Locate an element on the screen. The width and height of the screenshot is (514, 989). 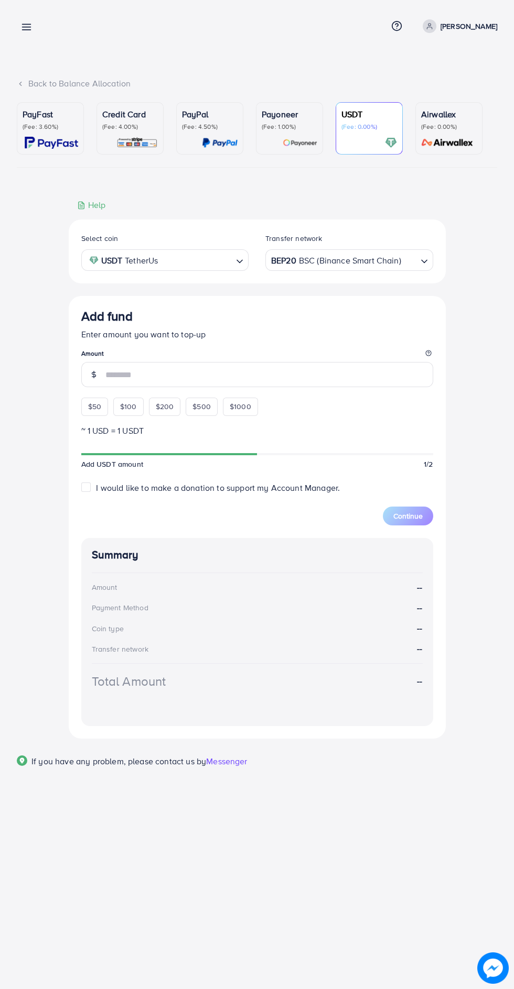
div: Help is located at coordinates (91, 205).